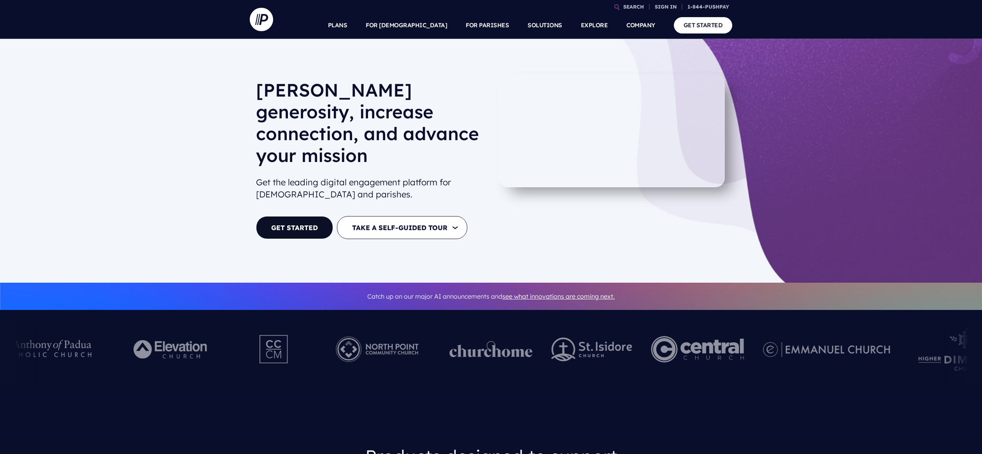 The image size is (982, 454). I want to click on span: see what innovations are coming next., so click(558, 296).